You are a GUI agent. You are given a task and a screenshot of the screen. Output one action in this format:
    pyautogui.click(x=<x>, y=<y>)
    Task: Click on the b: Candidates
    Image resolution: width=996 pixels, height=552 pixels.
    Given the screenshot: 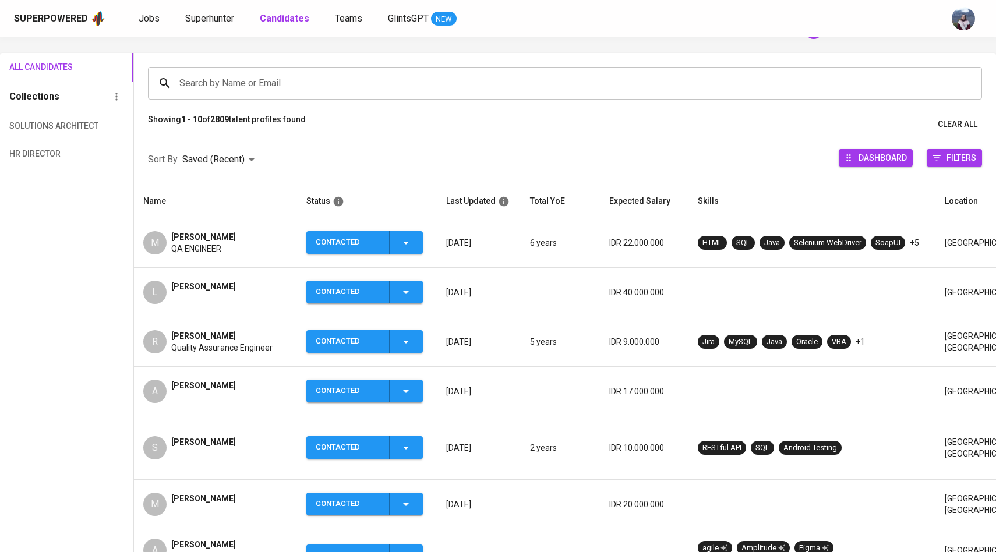 What is the action you would take?
    pyautogui.click(x=284, y=18)
    